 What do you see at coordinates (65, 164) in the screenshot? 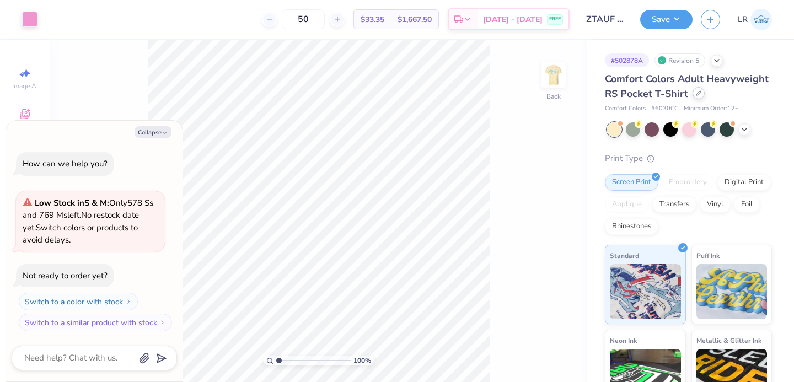
I see `div: How can we help you?` at bounding box center [65, 164].